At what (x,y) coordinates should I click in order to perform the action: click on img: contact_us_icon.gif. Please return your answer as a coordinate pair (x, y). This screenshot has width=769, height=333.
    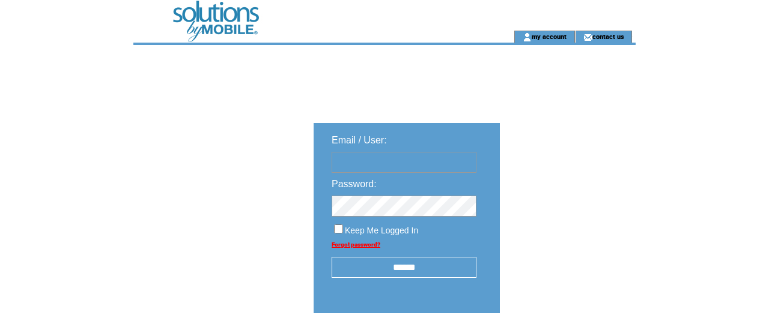
    Looking at the image, I should click on (587, 37).